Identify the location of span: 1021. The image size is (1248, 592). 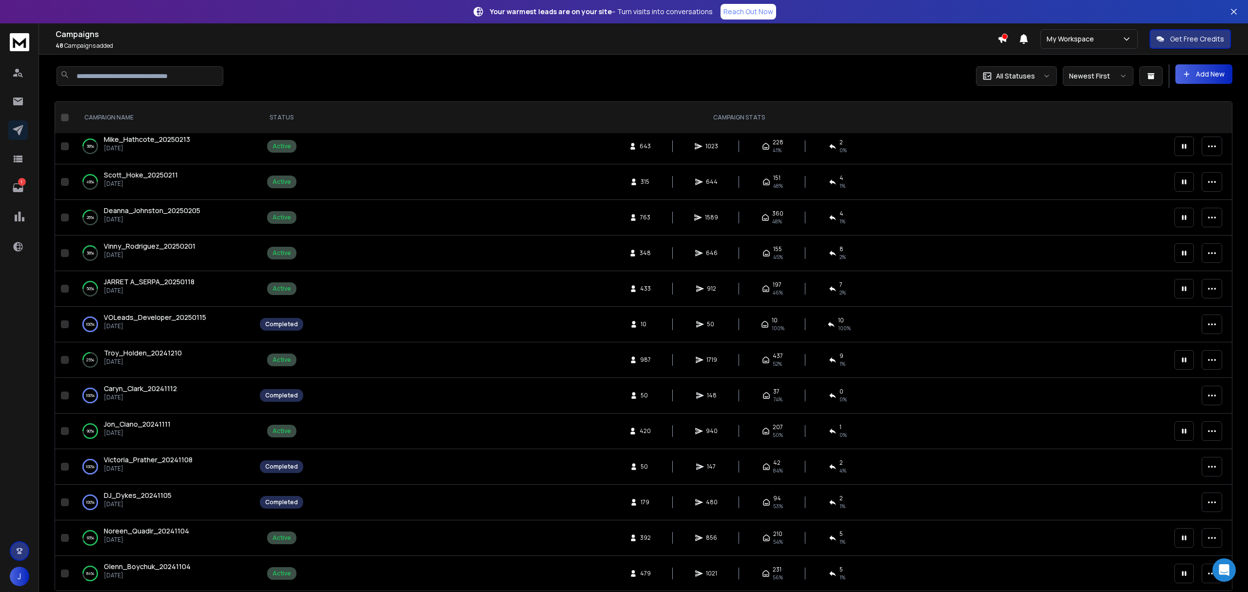
(711, 573).